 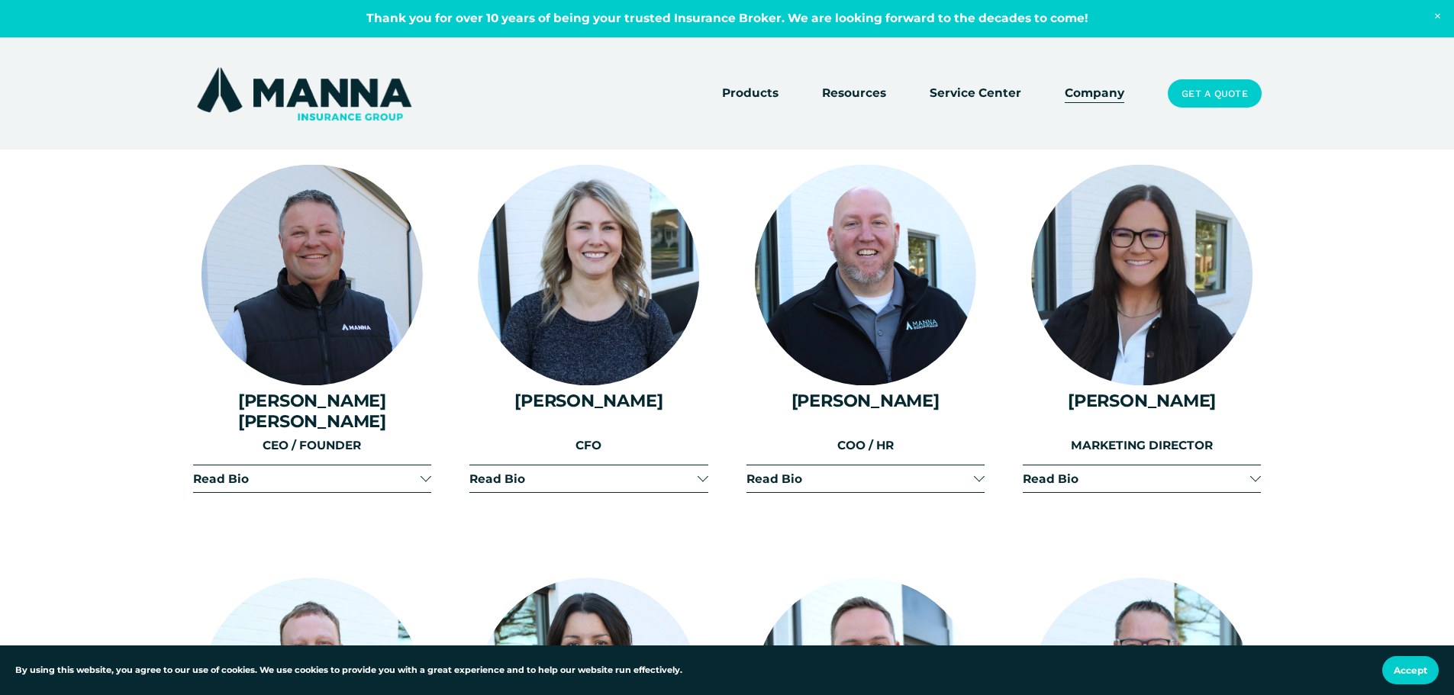 I want to click on button: Accept, so click(x=1411, y=670).